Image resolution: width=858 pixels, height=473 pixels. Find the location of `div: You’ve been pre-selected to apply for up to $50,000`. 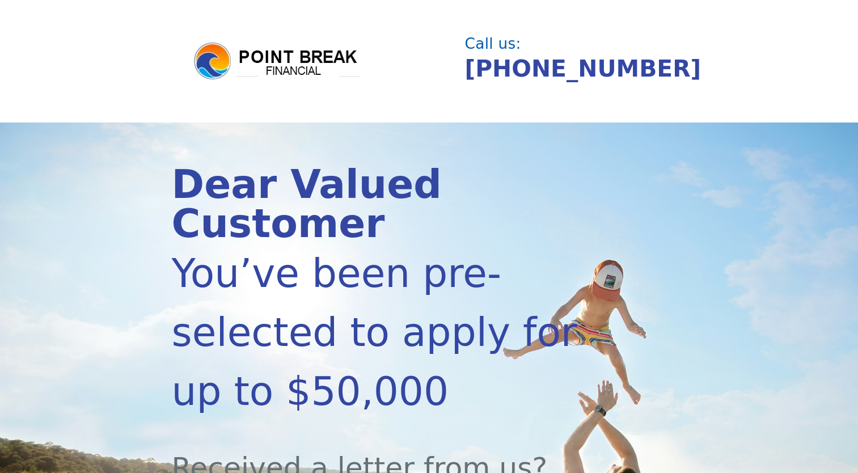

div: You’ve been pre-selected to apply for up to $50,000 is located at coordinates (391, 332).